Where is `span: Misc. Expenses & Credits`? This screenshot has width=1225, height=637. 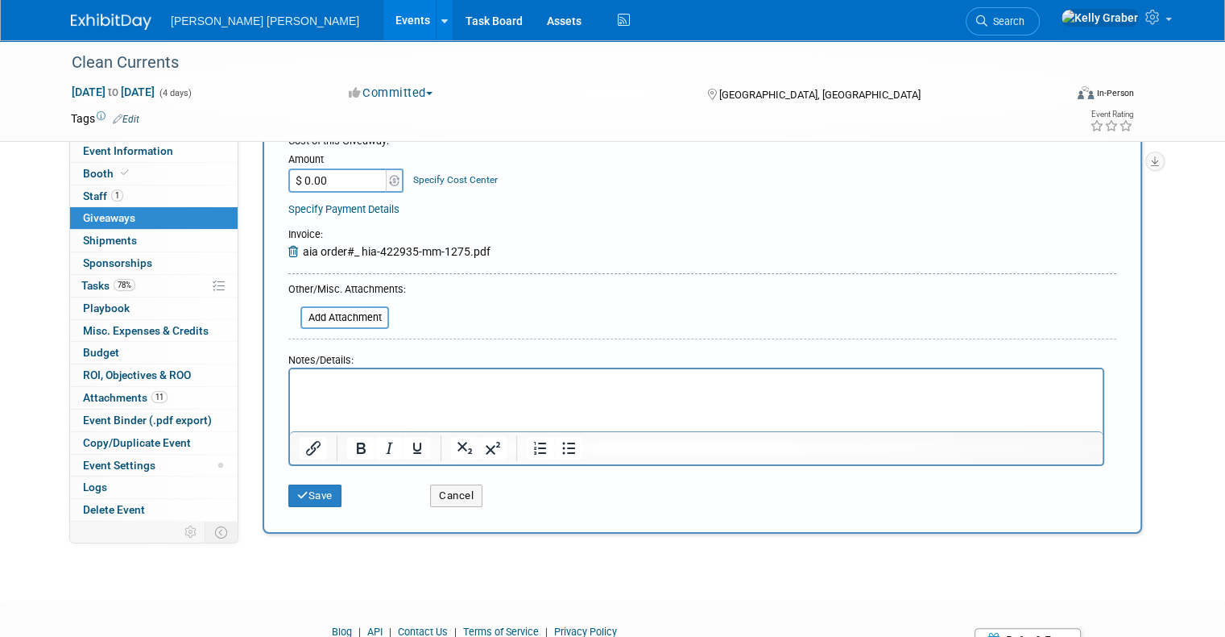
span: Misc. Expenses & Credits is located at coordinates (146, 330).